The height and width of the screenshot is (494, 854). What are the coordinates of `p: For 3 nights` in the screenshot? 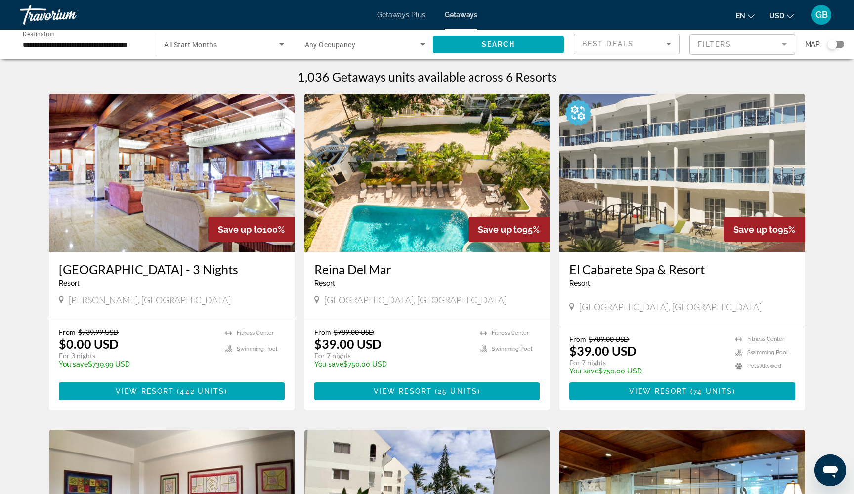 It's located at (137, 356).